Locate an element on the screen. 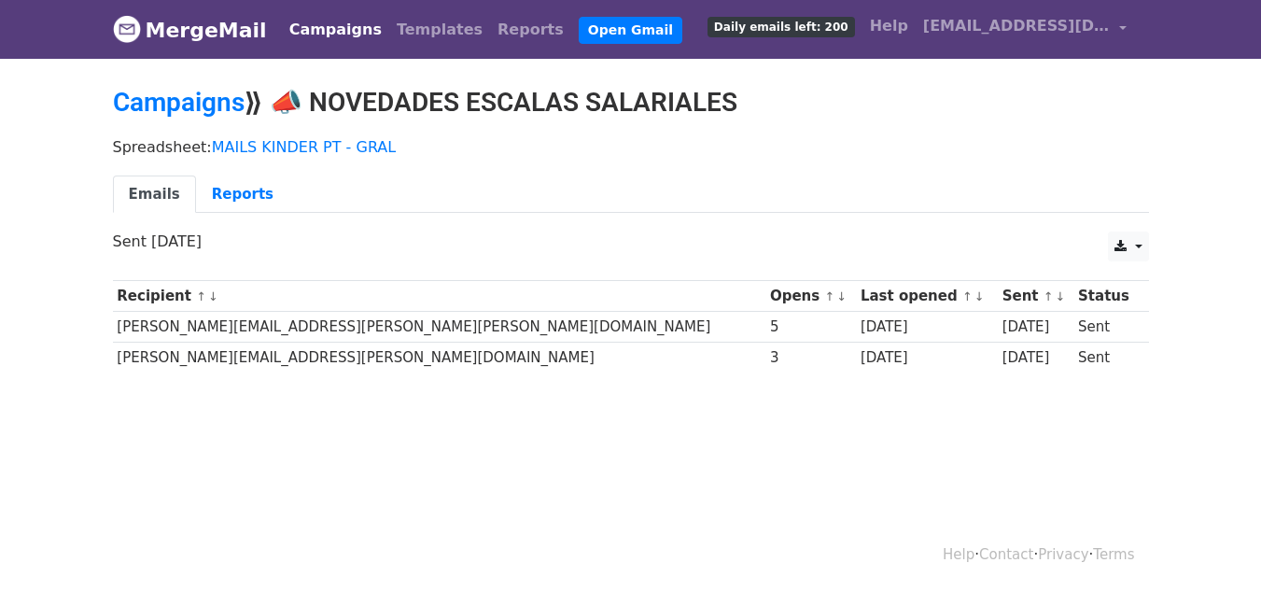  a: MergeMail is located at coordinates (189, 30).